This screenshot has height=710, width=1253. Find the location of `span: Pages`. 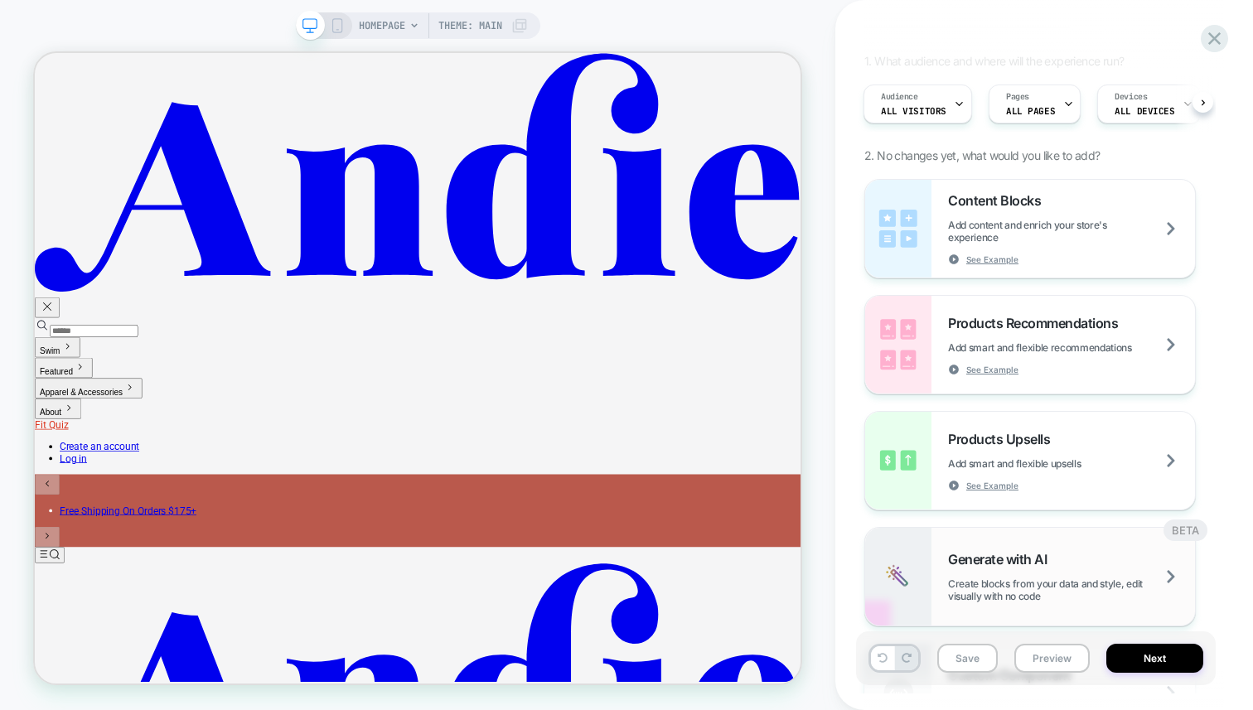

span: Pages is located at coordinates (1018, 97).